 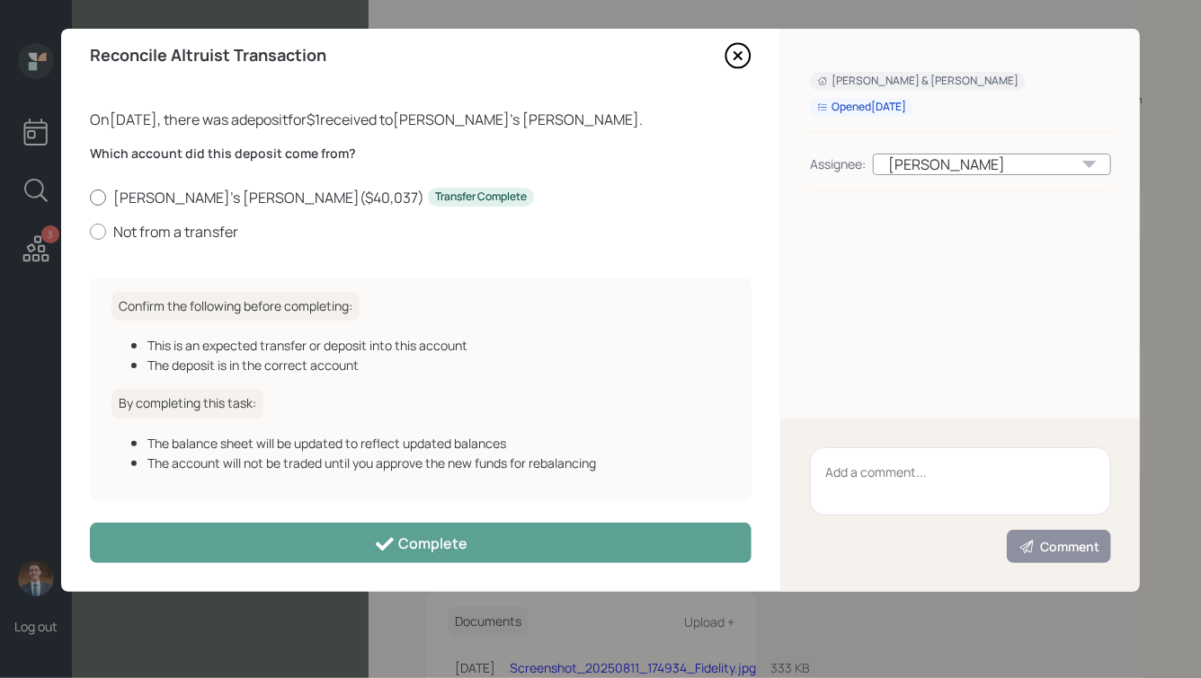 I want to click on div: The deposit is in the correct account, so click(x=439, y=365).